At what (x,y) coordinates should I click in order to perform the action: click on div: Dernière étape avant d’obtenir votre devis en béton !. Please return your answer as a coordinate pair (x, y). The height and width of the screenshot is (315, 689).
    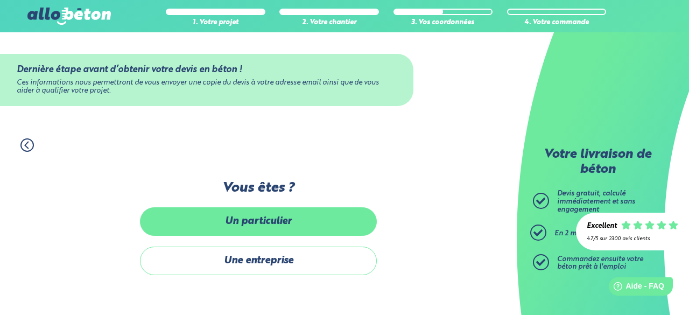
    Looking at the image, I should click on (207, 69).